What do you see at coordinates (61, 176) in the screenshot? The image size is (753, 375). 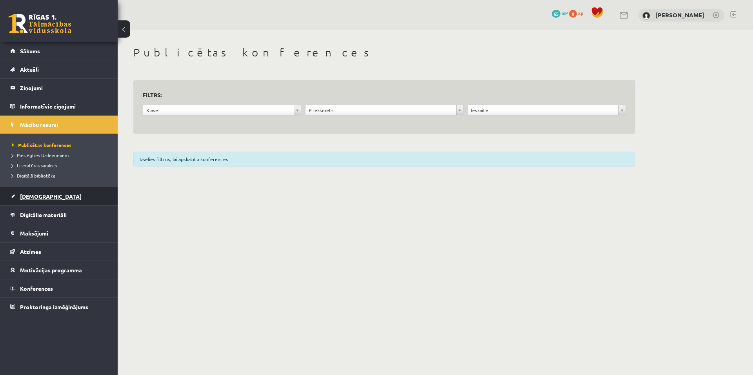 I see `a: Digitālā bibliotēka` at bounding box center [61, 176].